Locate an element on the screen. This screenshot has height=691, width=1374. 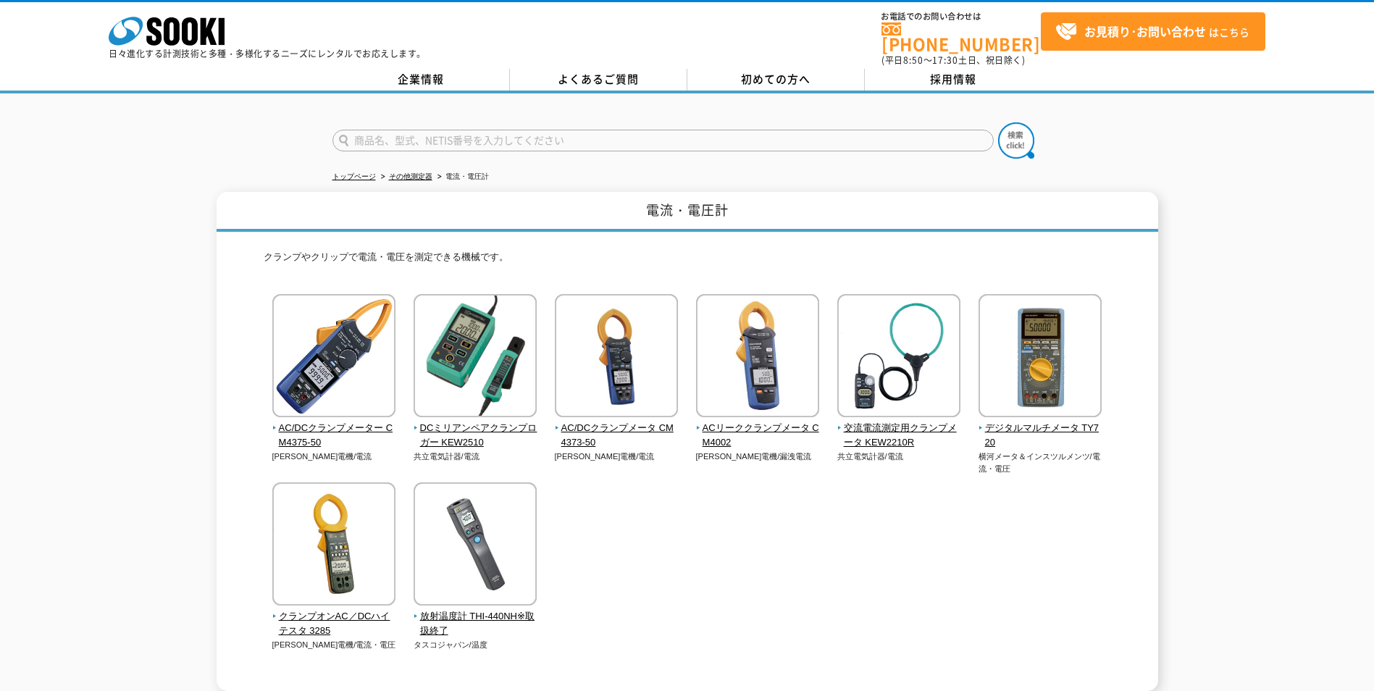
img: AC/DCクランプメータ CM4373-50 is located at coordinates (617, 357).